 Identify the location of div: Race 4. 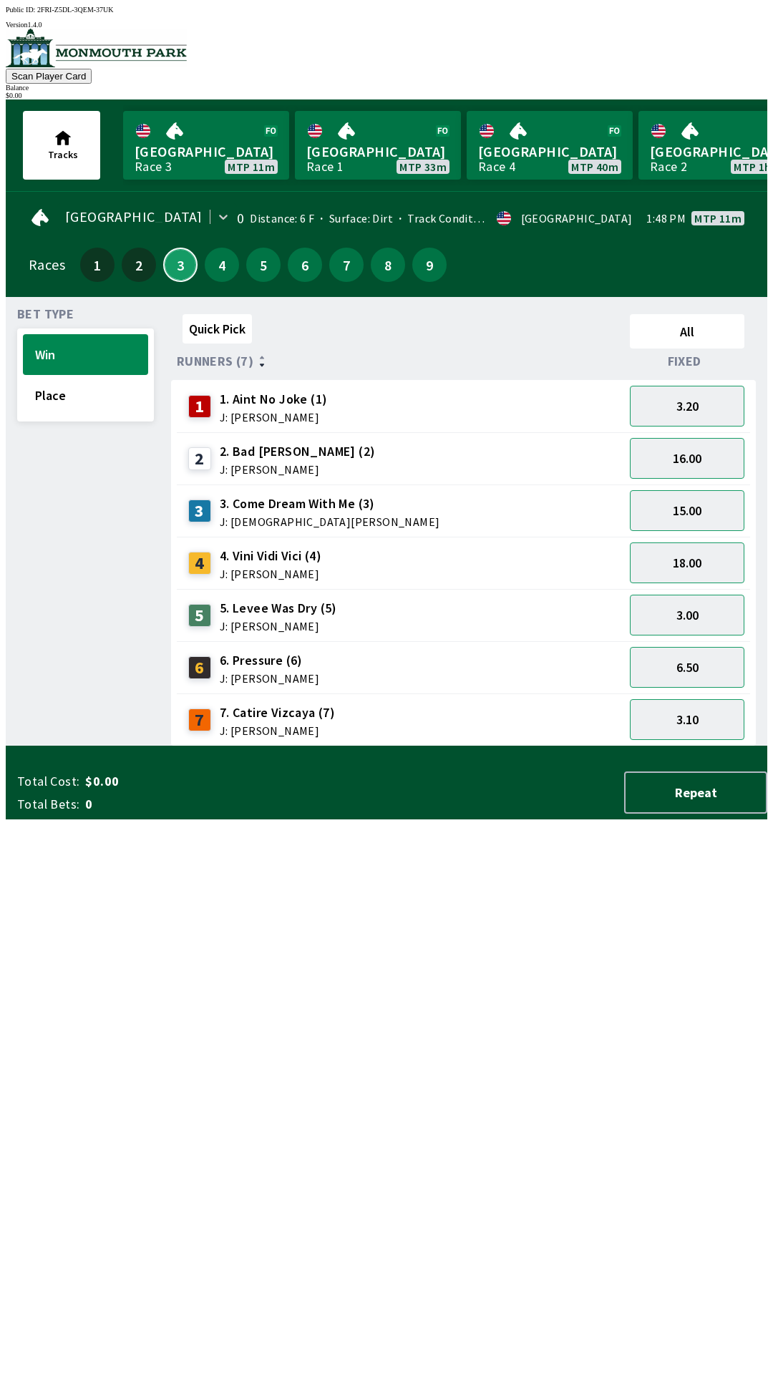
(497, 167).